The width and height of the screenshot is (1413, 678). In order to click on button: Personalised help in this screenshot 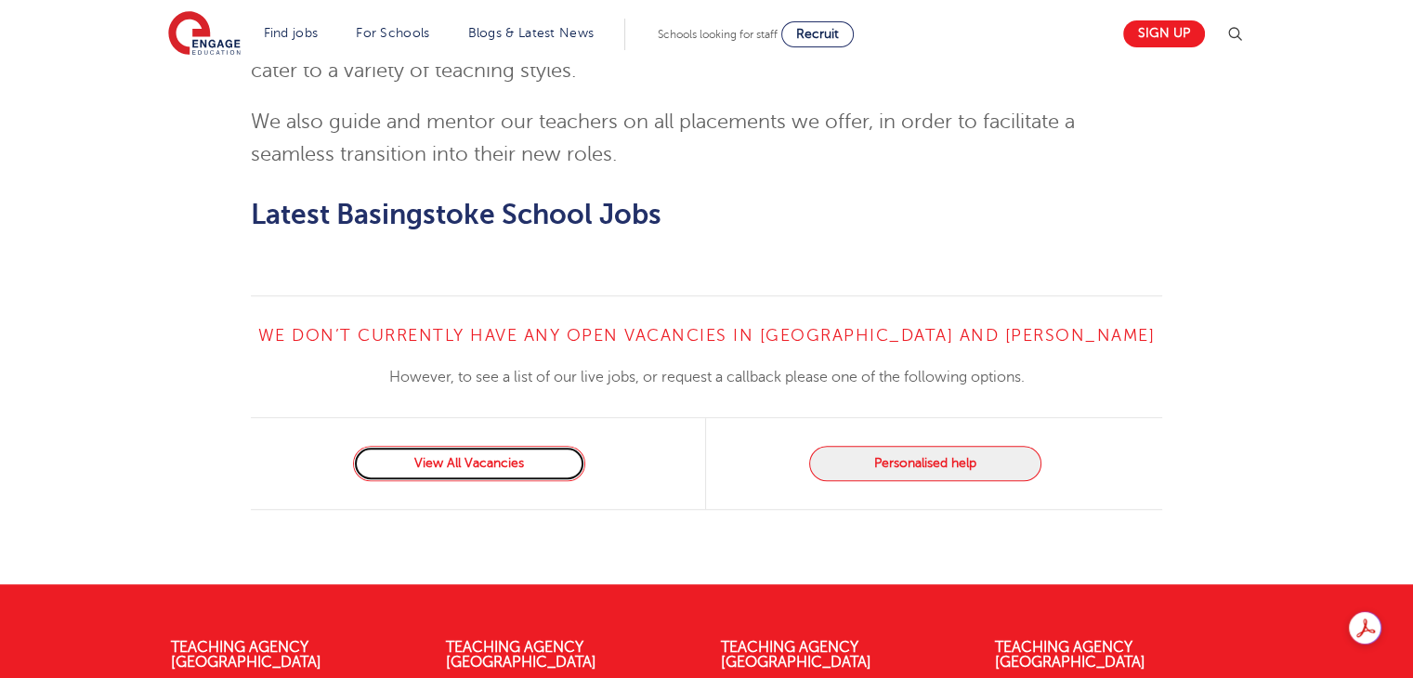, I will do `click(925, 464)`.